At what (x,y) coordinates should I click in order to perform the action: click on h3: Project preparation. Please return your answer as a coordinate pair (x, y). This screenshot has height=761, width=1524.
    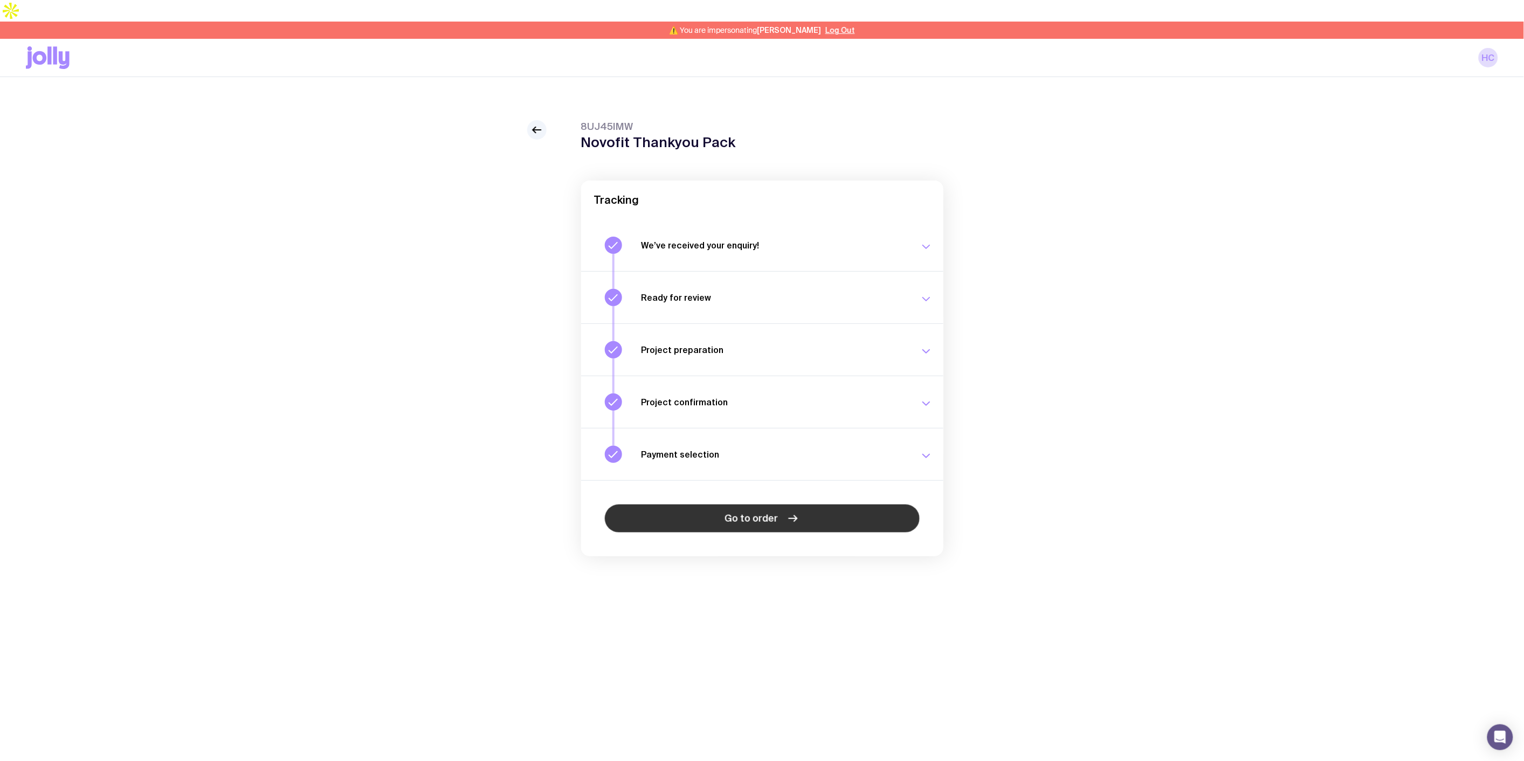
    Looking at the image, I should click on (774, 350).